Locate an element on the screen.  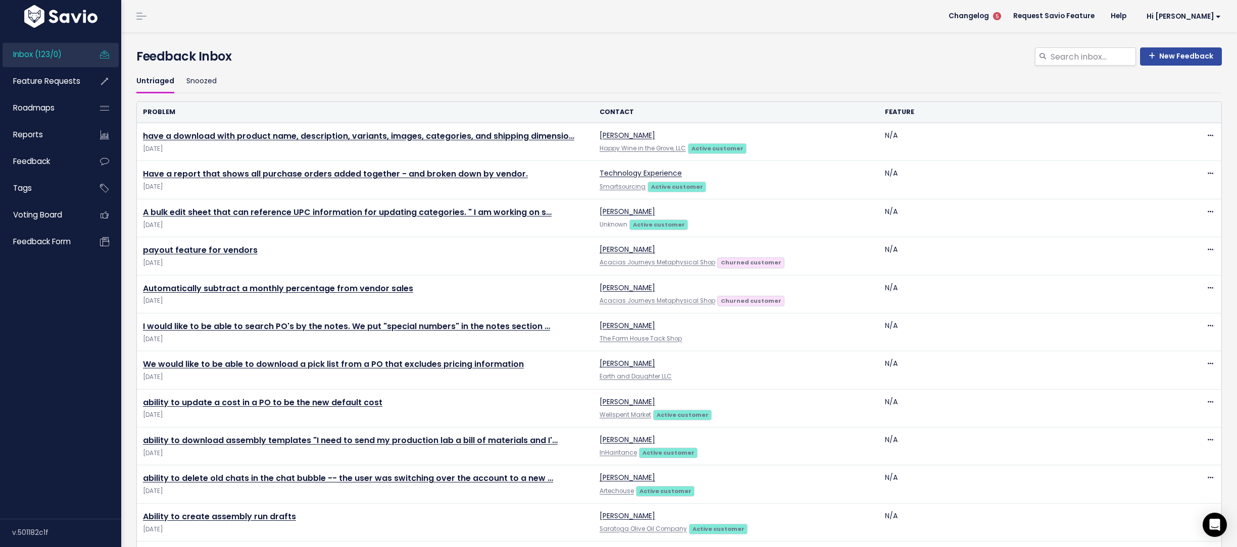
a: Earth and Daughter LLC is located at coordinates (635, 377).